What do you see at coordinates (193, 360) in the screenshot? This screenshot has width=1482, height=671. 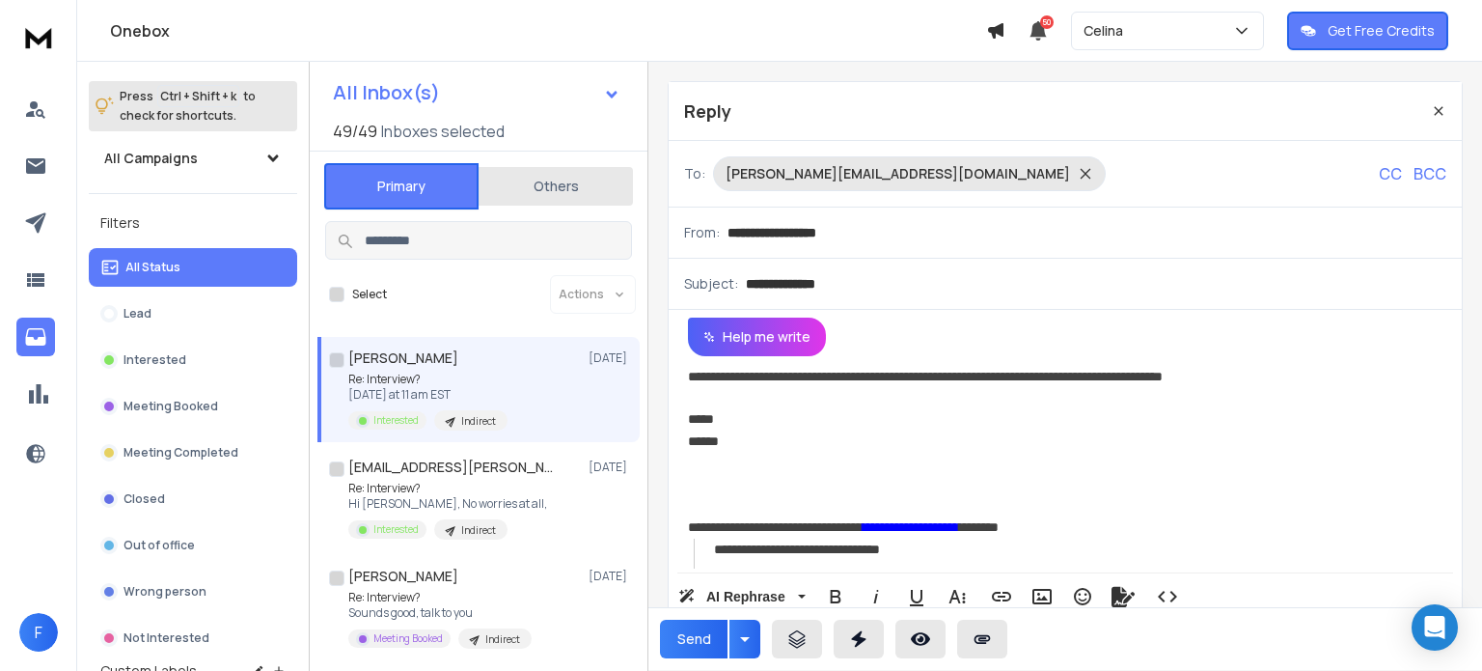 I see `button: Interested` at bounding box center [193, 360].